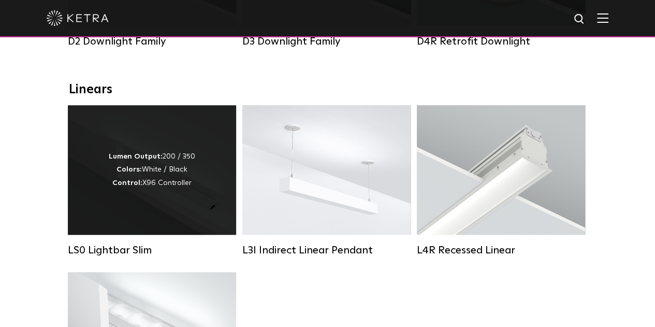  What do you see at coordinates (127, 183) in the screenshot?
I see `strong: Control:` at bounding box center [127, 183].